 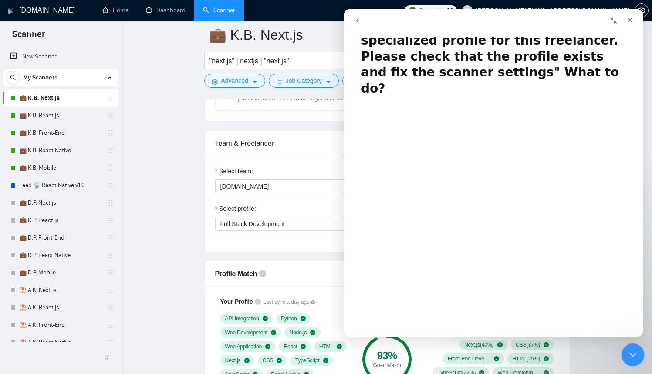 I want to click on button: barsJob Categorycaret-down, so click(x=304, y=81).